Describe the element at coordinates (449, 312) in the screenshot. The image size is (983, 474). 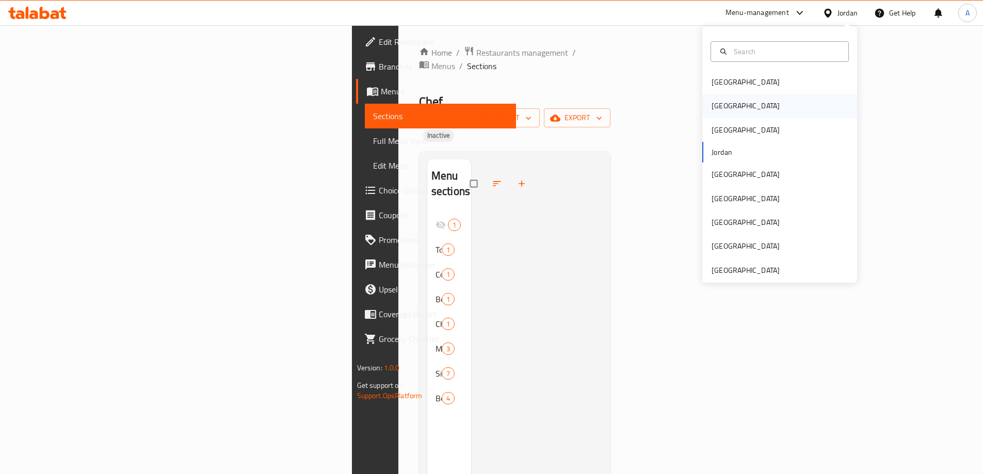
I see `nav: Menu sections` at that location.